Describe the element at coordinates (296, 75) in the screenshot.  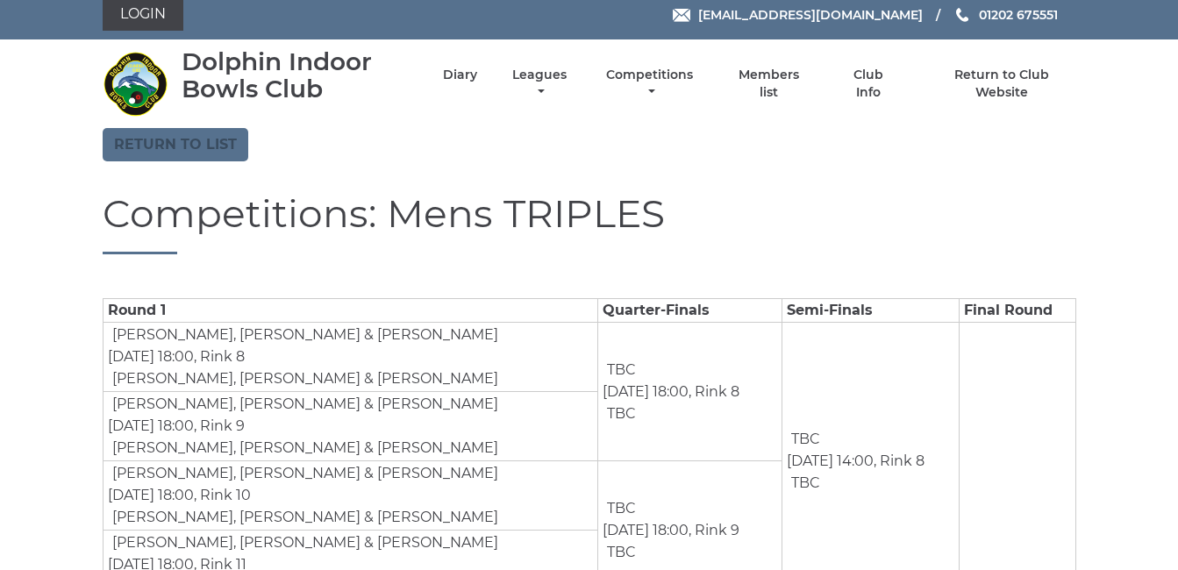
I see `div: Dolphin Indoor Bowls Club` at that location.